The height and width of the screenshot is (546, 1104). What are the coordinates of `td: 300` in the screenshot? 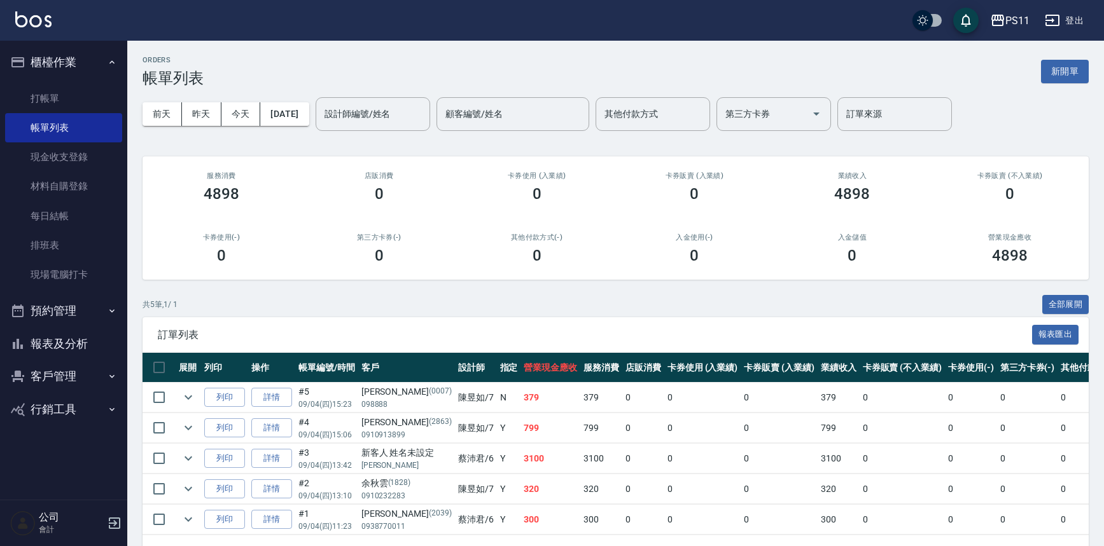 It's located at (601, 520).